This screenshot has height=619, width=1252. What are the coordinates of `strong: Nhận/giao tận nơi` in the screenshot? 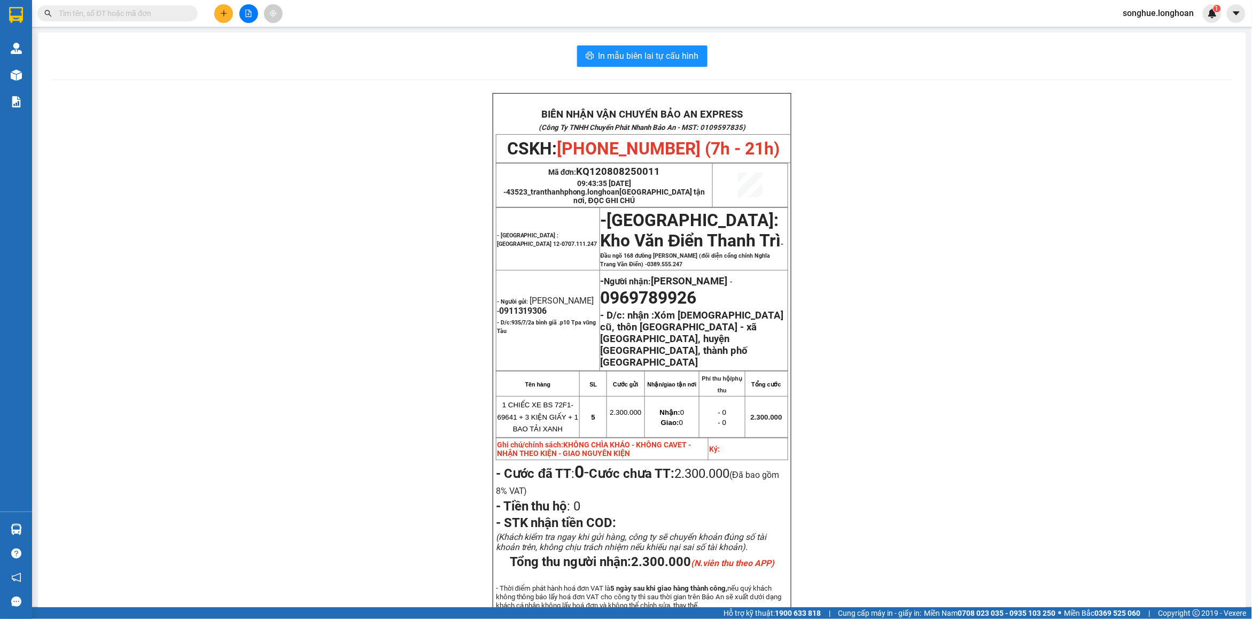 It's located at (672, 384).